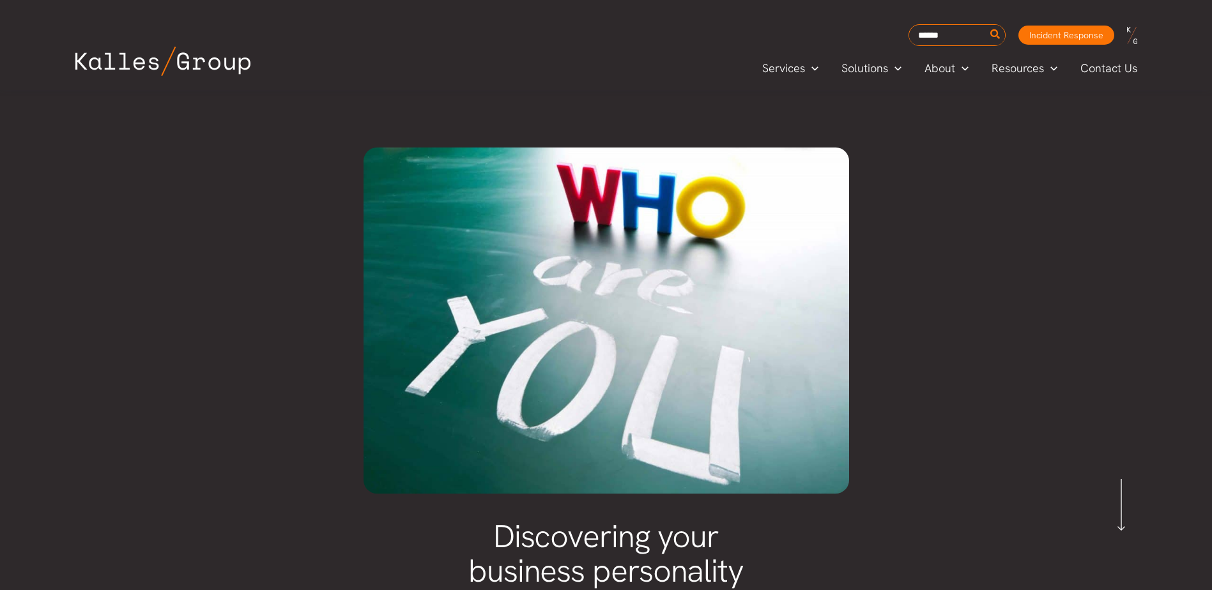 This screenshot has width=1212, height=590. Describe the element at coordinates (1024, 68) in the screenshot. I see `a: ResourcesMenu Toggle` at that location.